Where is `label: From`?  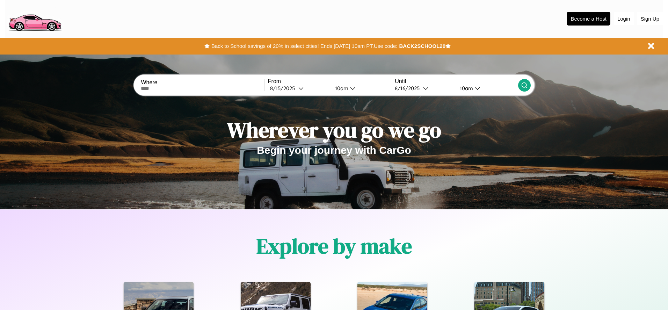
label: From is located at coordinates (329, 81).